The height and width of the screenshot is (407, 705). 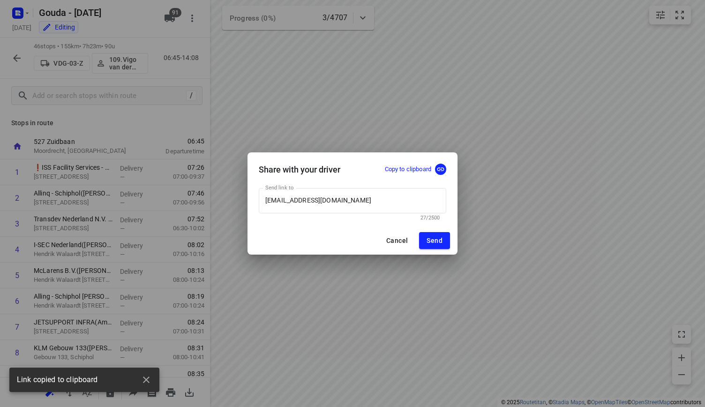 What do you see at coordinates (300, 169) in the screenshot?
I see `h5: Share with your driver` at bounding box center [300, 169].